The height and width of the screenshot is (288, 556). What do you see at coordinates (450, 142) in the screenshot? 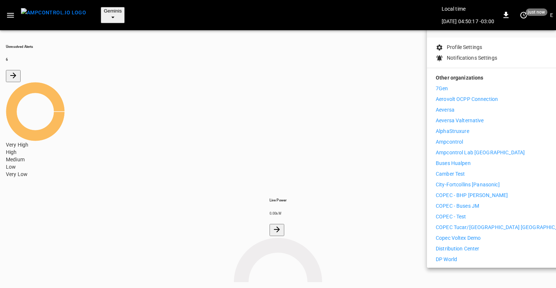
I see `p: Ampcontrol` at bounding box center [450, 142].